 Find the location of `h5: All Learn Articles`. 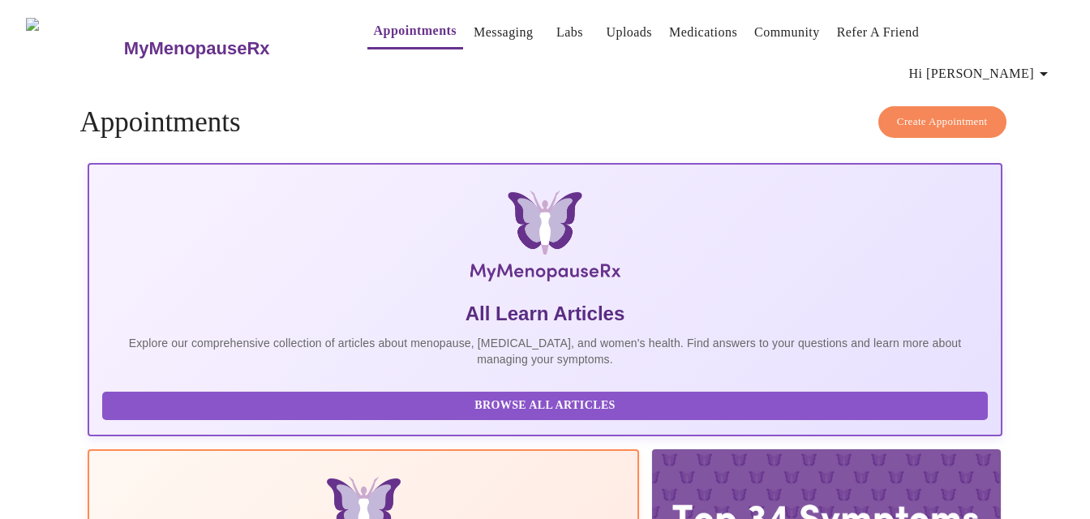

h5: All Learn Articles is located at coordinates (544, 314).